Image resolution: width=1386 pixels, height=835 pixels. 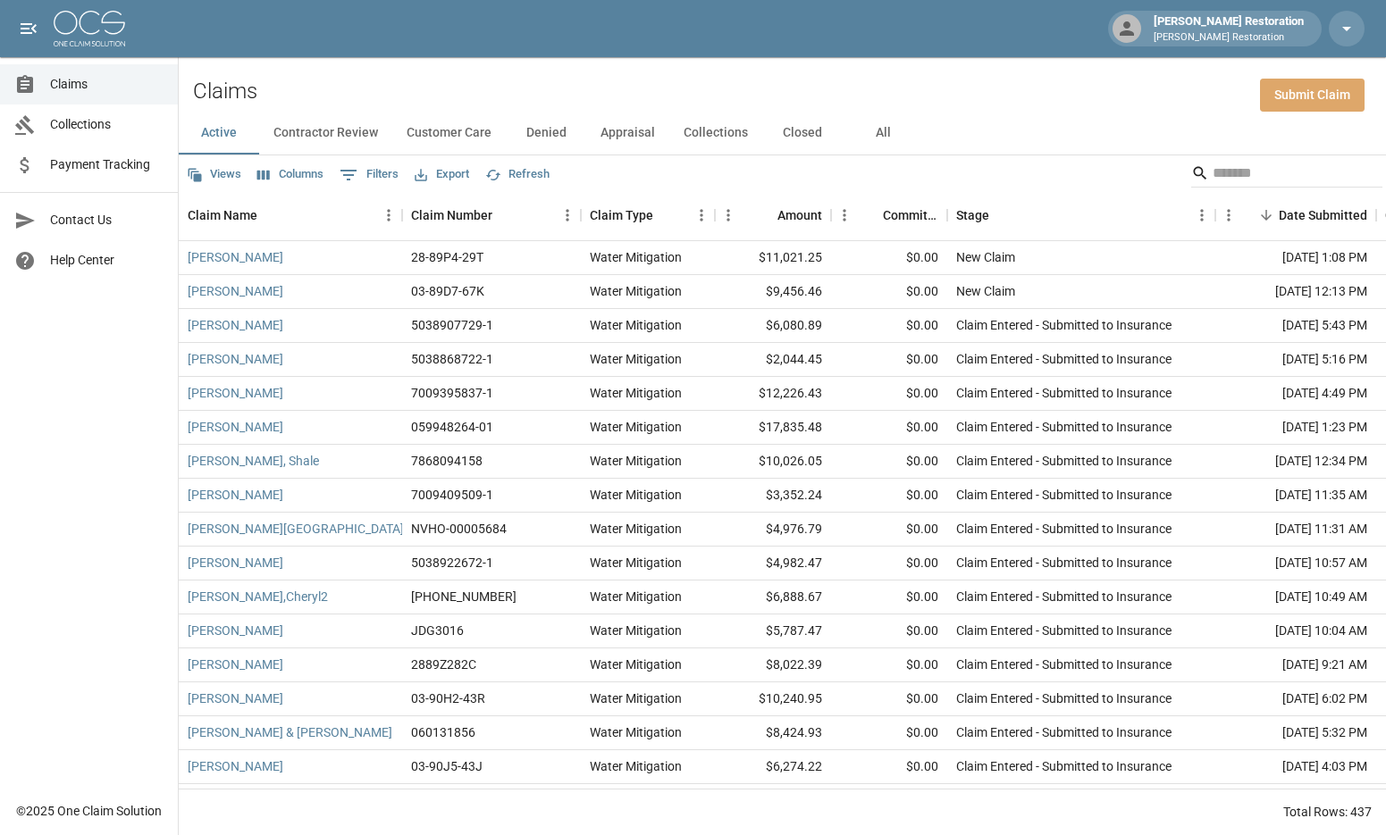 I want to click on div: $12,226.43, so click(x=773, y=394).